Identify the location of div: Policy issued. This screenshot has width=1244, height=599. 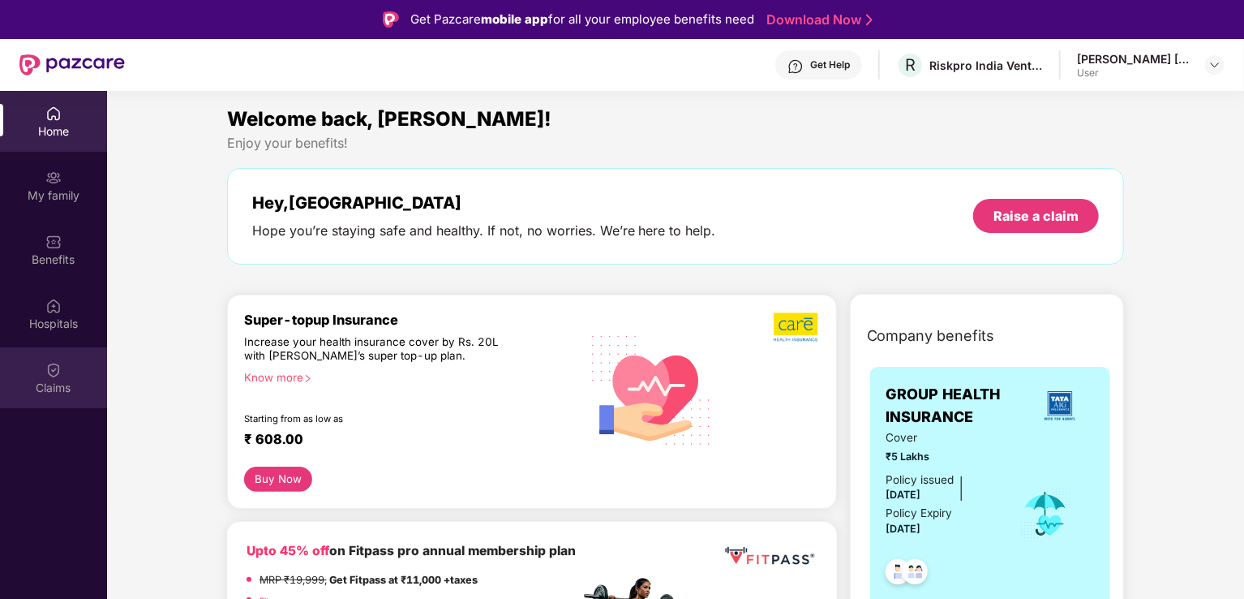
(920, 479).